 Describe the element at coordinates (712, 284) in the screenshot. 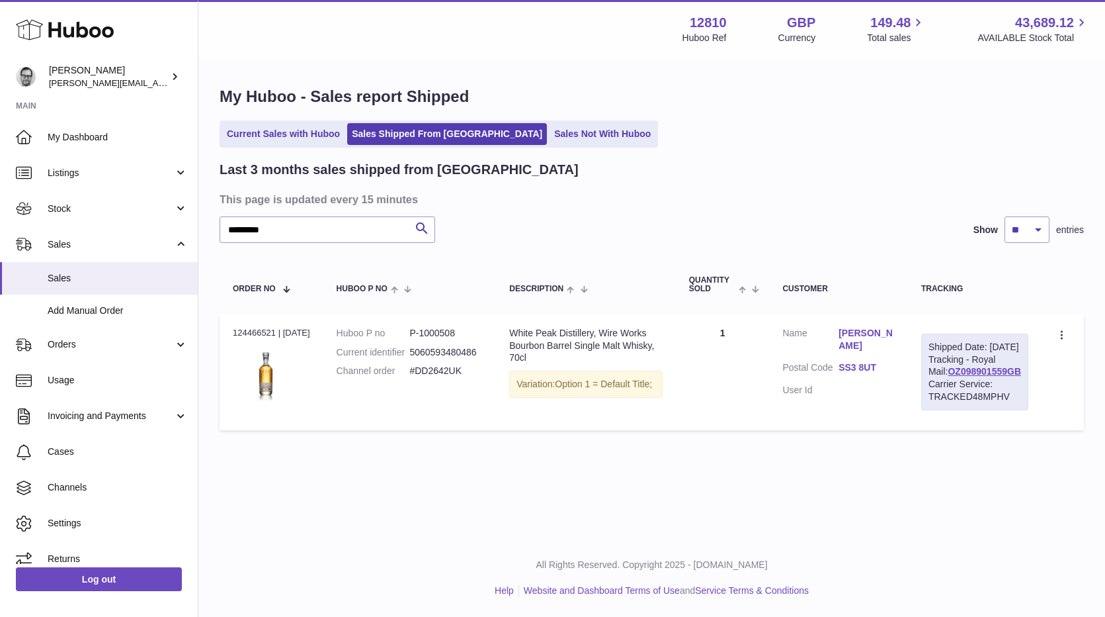

I see `span: Quantity Sold` at that location.